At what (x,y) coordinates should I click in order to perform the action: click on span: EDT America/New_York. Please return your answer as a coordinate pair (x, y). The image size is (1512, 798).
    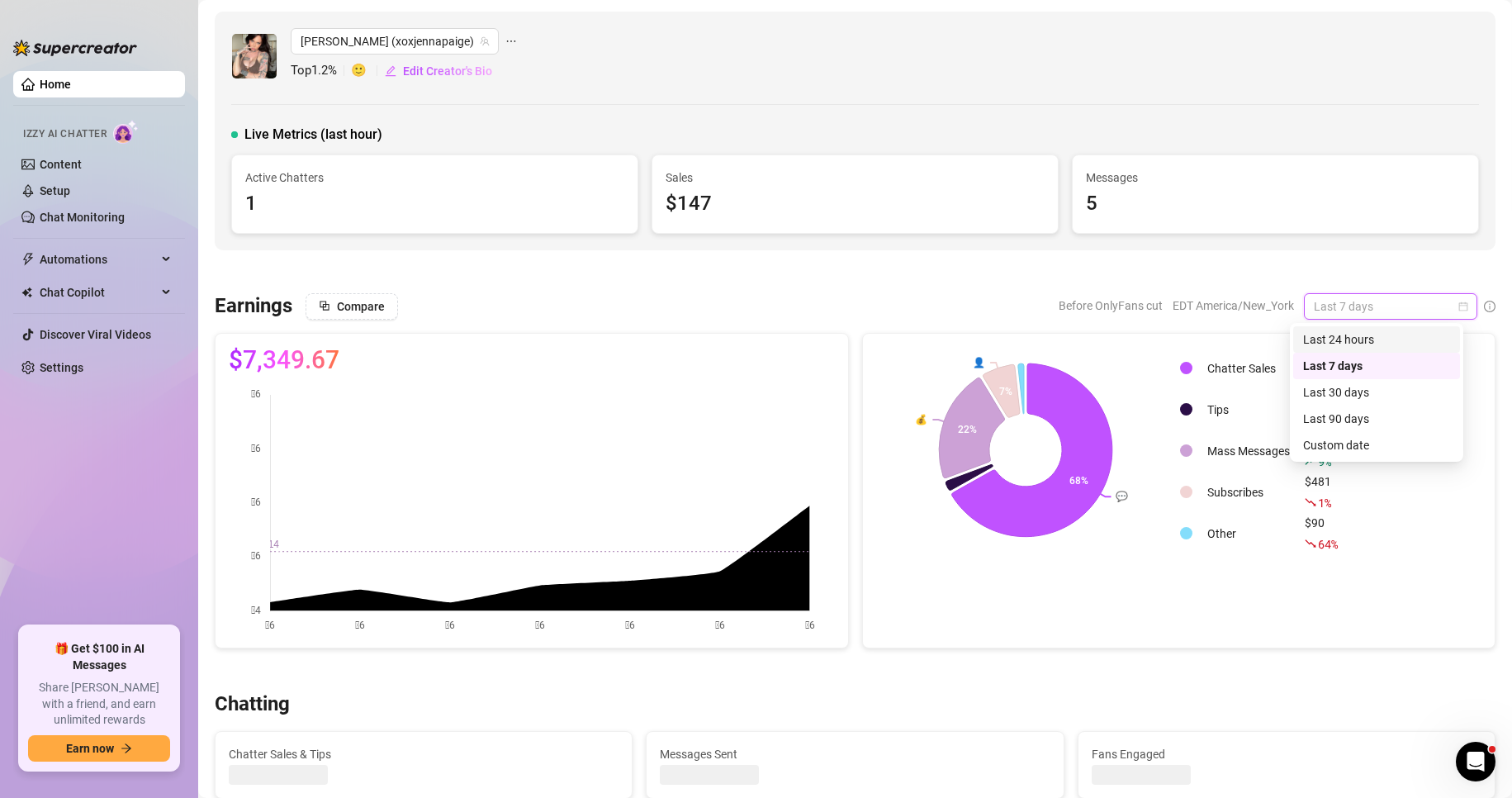
    Looking at the image, I should click on (1233, 305).